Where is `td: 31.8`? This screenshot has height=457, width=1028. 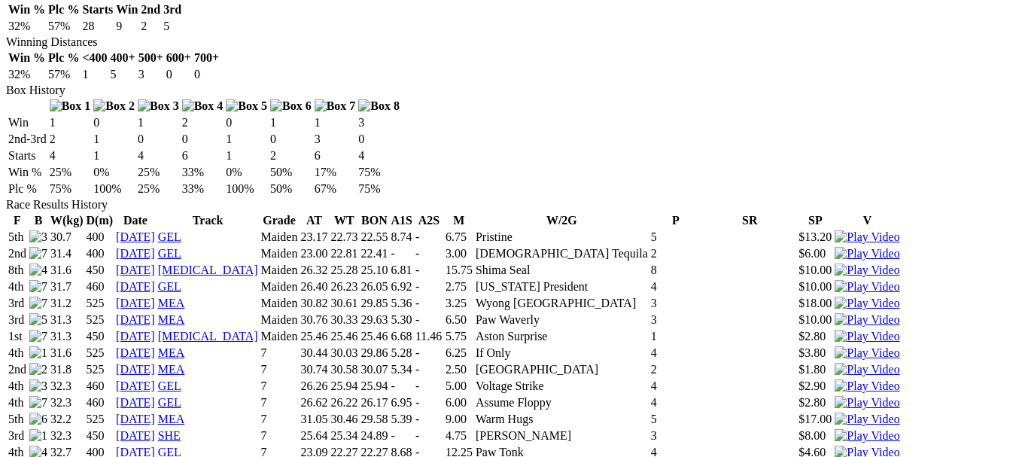
td: 31.8 is located at coordinates (67, 370).